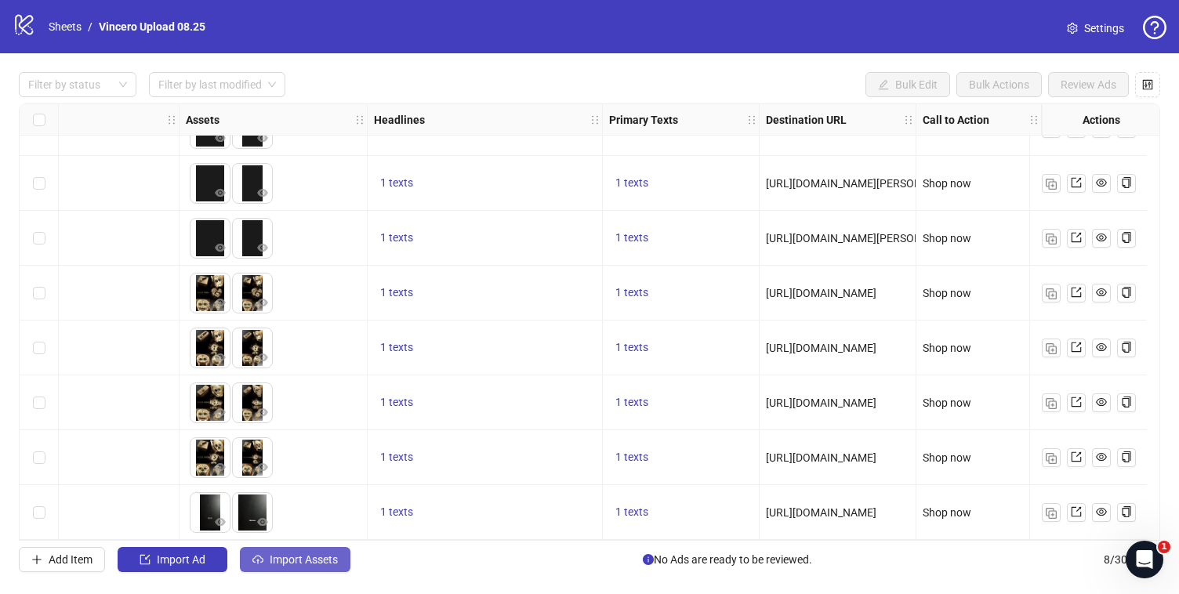 This screenshot has width=1179, height=594. What do you see at coordinates (913, 119) in the screenshot?
I see `div: Resize Destination URL column` at bounding box center [913, 119].